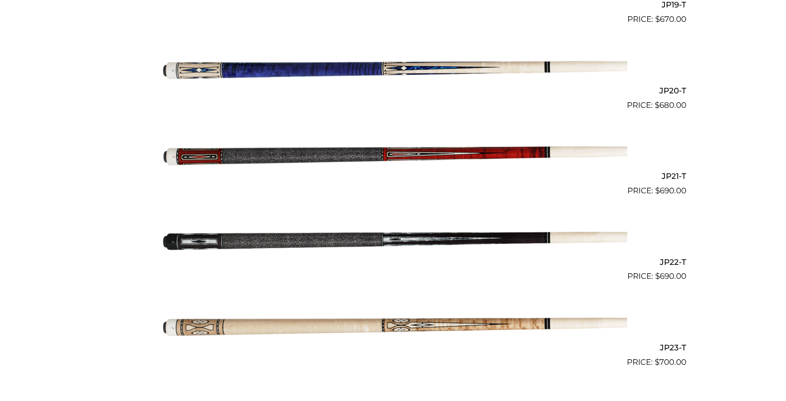 The height and width of the screenshot is (401, 786). I want to click on bdi: 680.00, so click(671, 105).